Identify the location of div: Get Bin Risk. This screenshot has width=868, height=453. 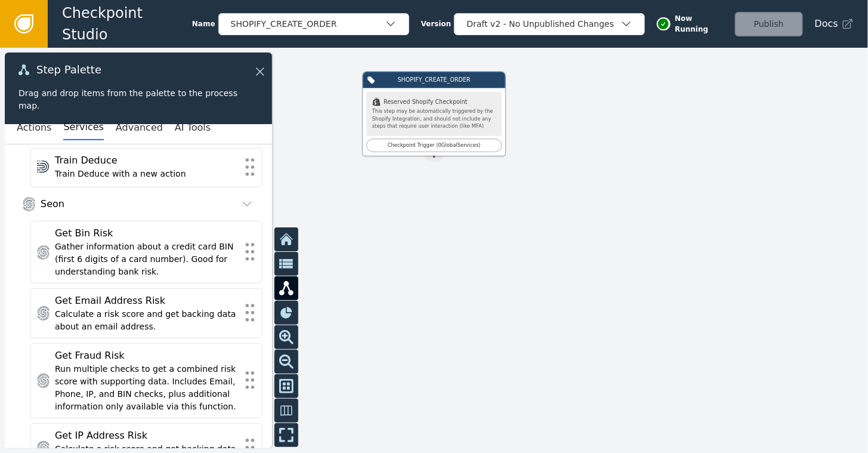
(146, 233).